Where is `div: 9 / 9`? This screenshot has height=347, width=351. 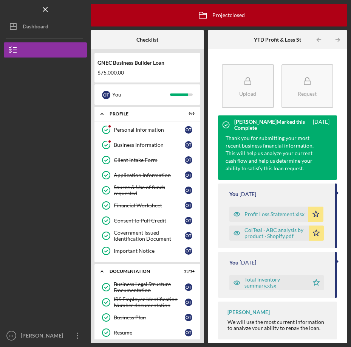
div: 9 / 9 is located at coordinates (188, 114).